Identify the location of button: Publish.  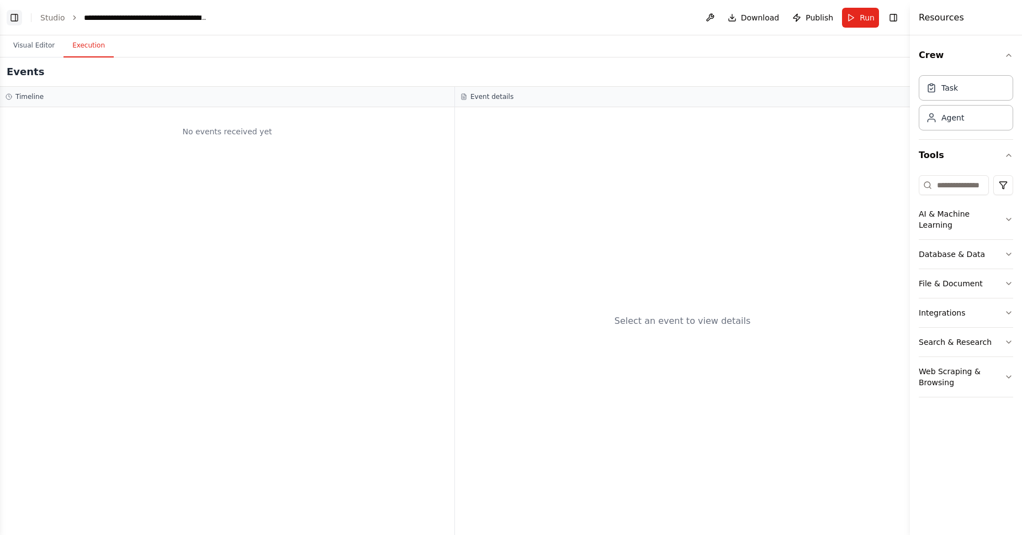
(813, 18).